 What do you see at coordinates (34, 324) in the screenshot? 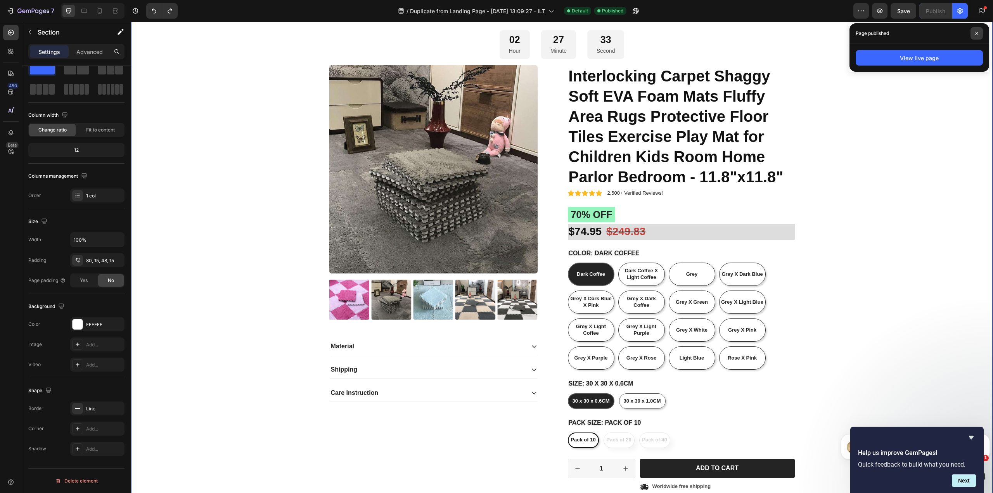
I see `div: Color` at bounding box center [34, 324].